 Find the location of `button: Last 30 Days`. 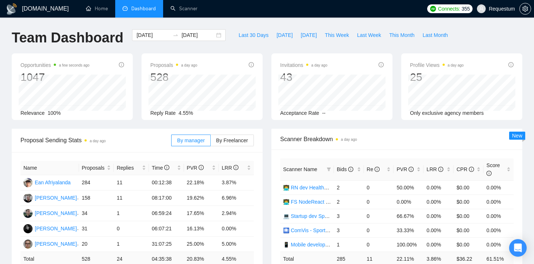

button: Last 30 Days is located at coordinates (254, 35).